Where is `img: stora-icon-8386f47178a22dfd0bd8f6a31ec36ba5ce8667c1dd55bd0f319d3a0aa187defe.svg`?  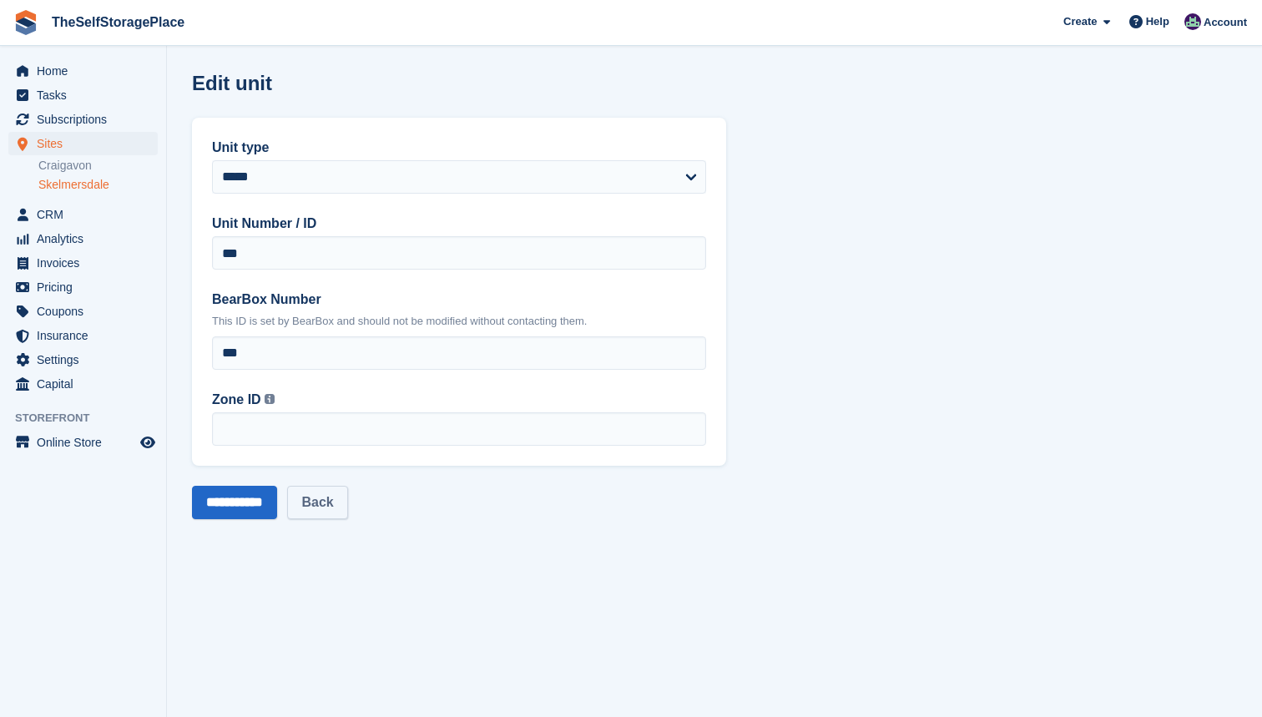 img: stora-icon-8386f47178a22dfd0bd8f6a31ec36ba5ce8667c1dd55bd0f319d3a0aa187defe.svg is located at coordinates (26, 23).